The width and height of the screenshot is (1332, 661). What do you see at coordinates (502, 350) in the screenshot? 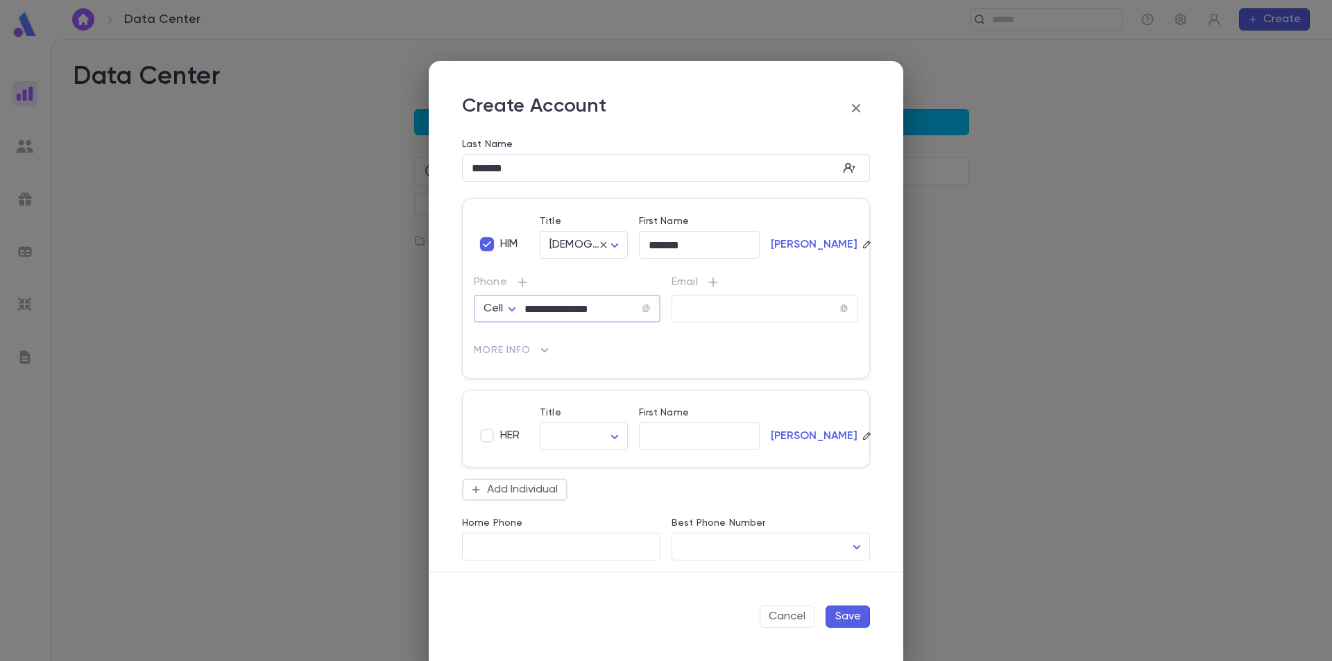
I see `span: More Info` at bounding box center [502, 350].